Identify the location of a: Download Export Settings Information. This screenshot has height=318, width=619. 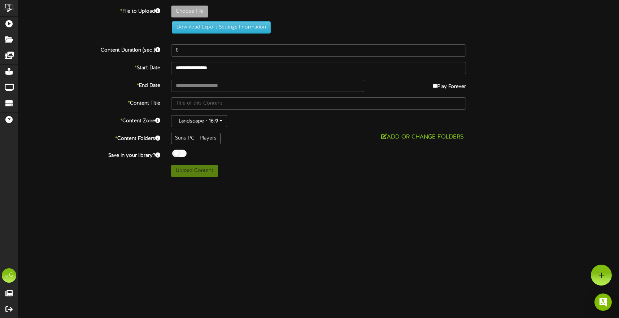
(219, 27).